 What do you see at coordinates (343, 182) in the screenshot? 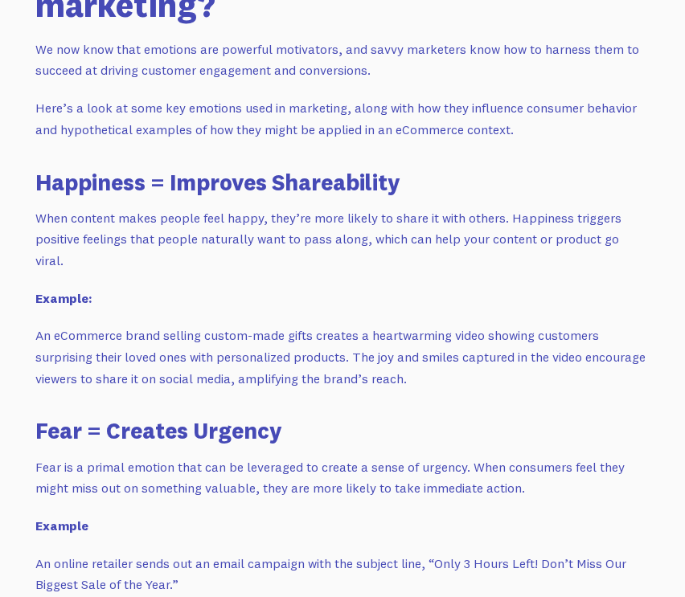
I see `h3: Happiness = Improves Shareability` at bounding box center [343, 182].